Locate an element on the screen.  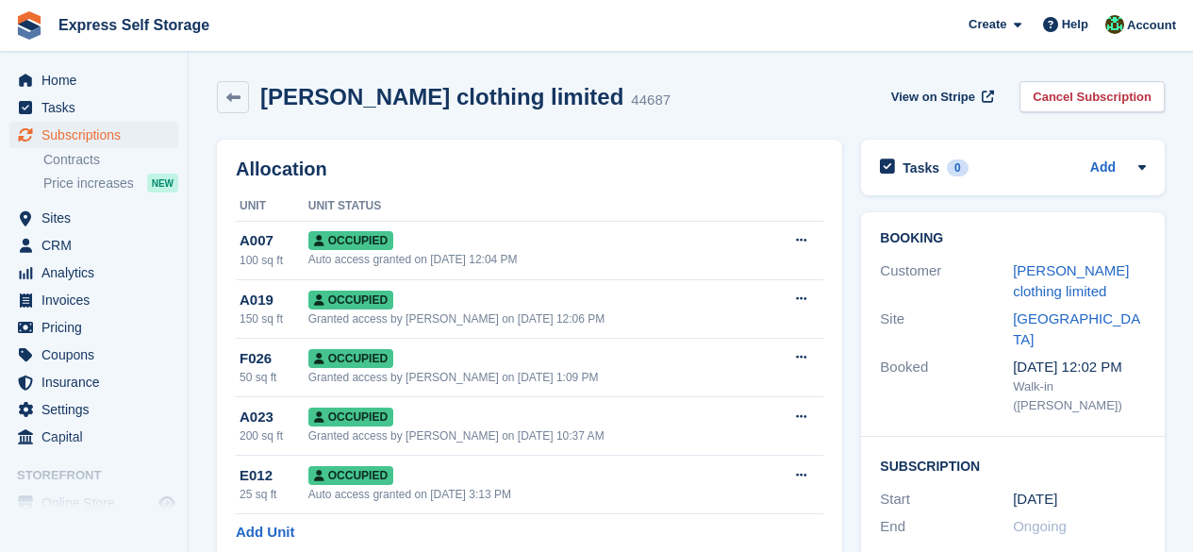
div: 200 sq ft is located at coordinates (273, 436).